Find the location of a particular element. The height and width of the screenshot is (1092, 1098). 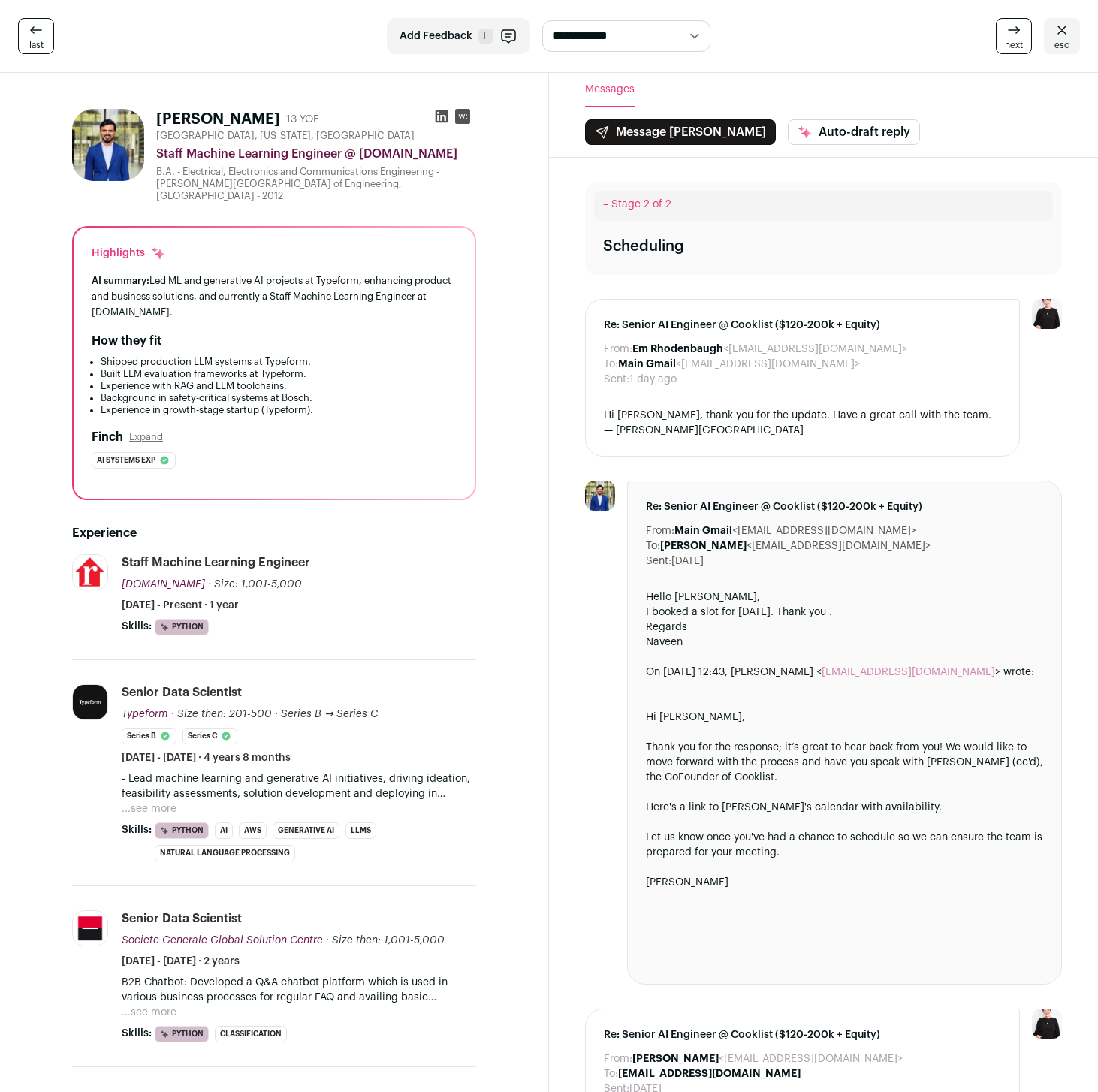

dd: 1 day ago is located at coordinates (652, 379).